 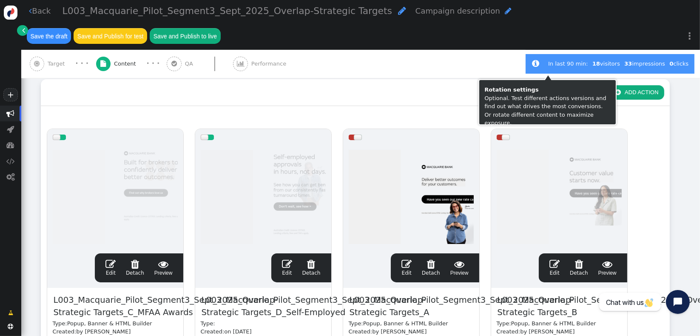 I want to click on span: Target, so click(x=58, y=64).